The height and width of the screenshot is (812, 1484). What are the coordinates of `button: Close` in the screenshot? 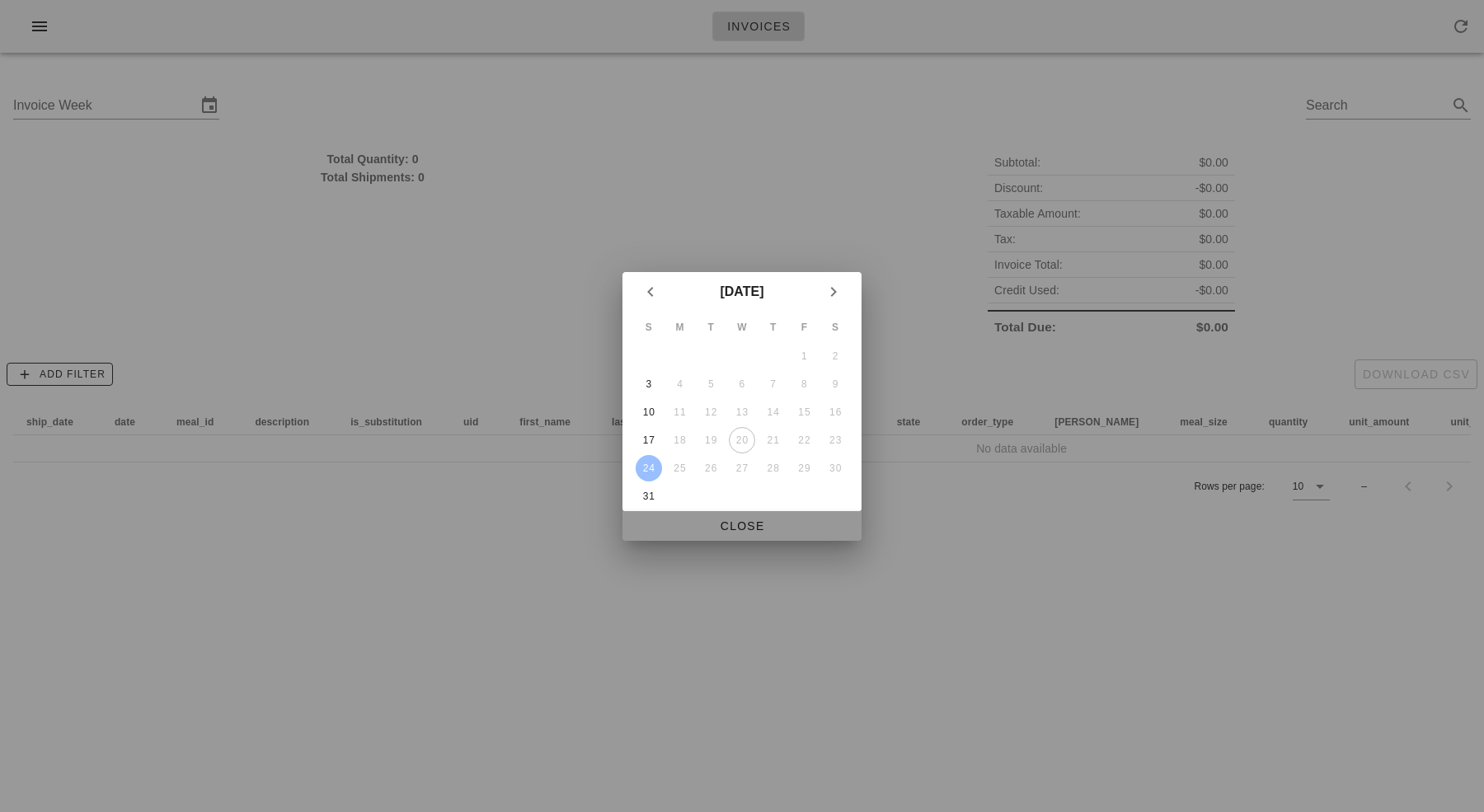 It's located at (742, 526).